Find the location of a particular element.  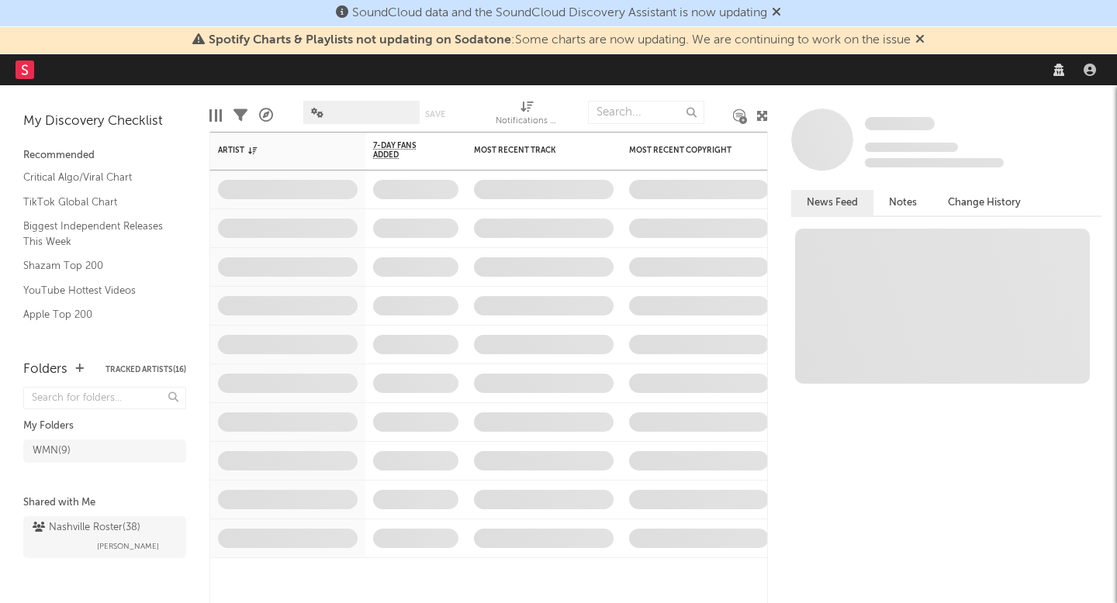

span: 0 fans last week is located at coordinates (934, 163).